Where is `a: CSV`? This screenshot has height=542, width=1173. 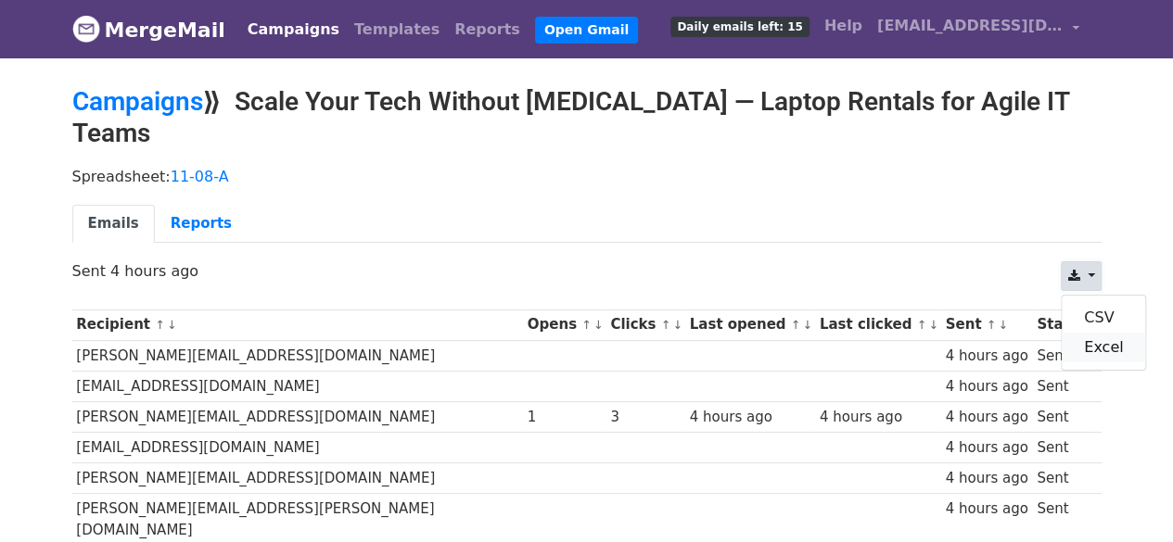
a: CSV is located at coordinates (1103, 318).